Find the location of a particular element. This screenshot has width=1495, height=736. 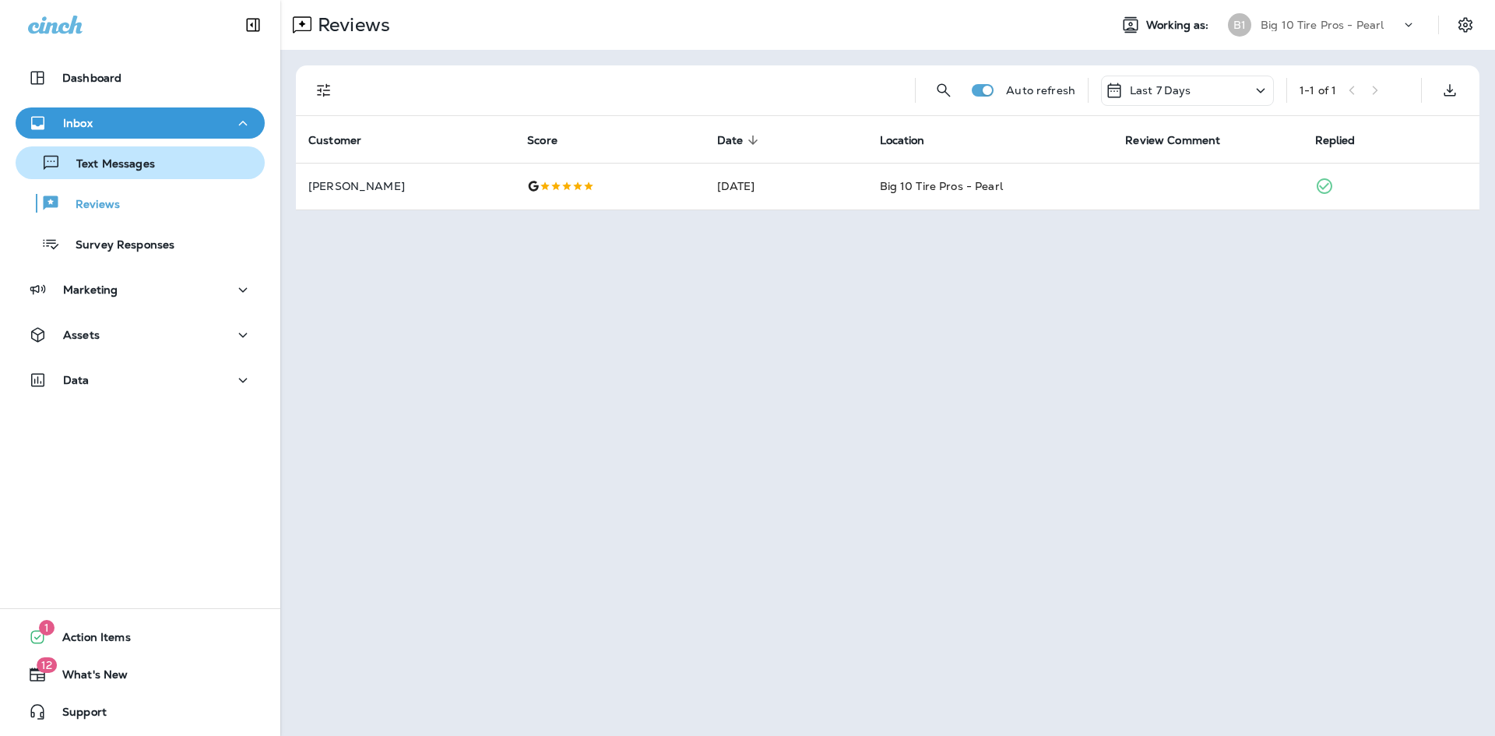

button: Filters is located at coordinates (324, 90).